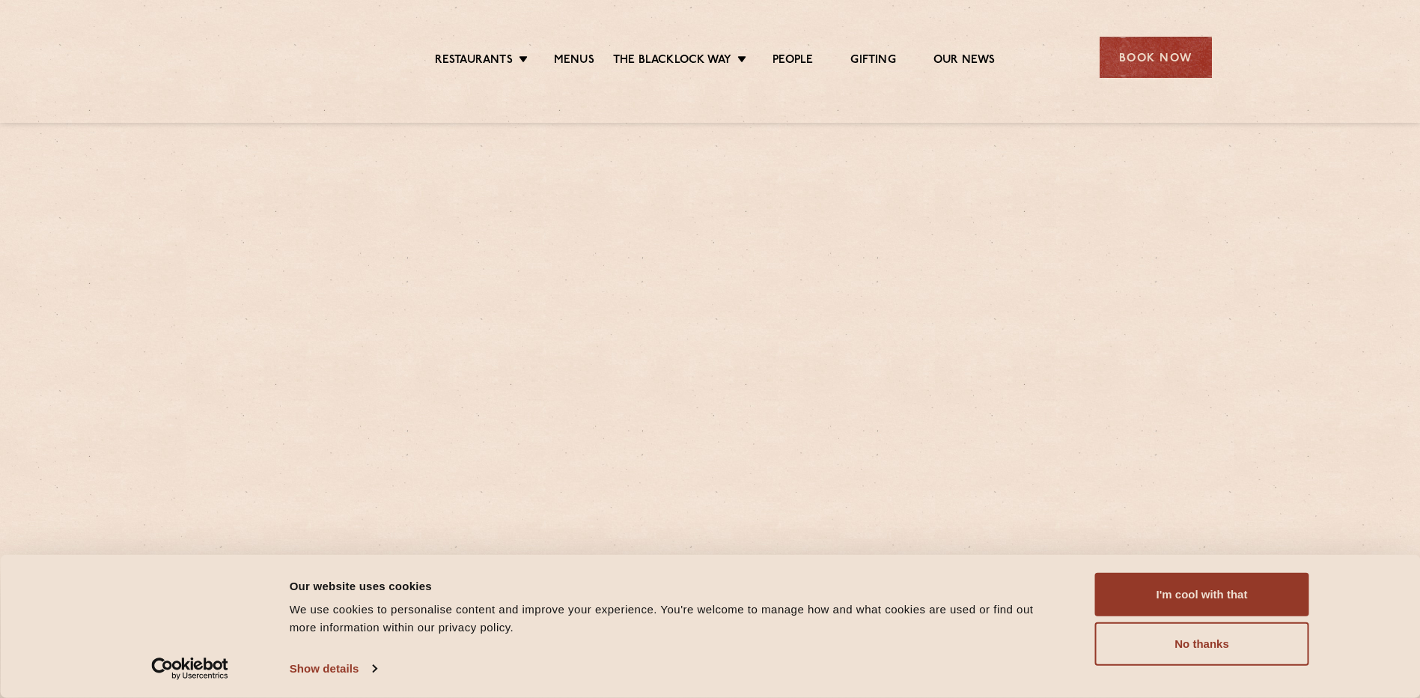 This screenshot has width=1420, height=698. I want to click on a: Our News, so click(964, 61).